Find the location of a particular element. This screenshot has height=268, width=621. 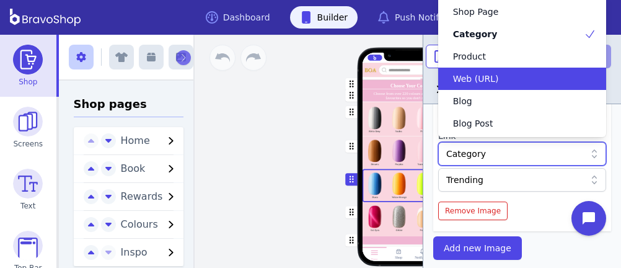

div: Category is located at coordinates (516, 154).